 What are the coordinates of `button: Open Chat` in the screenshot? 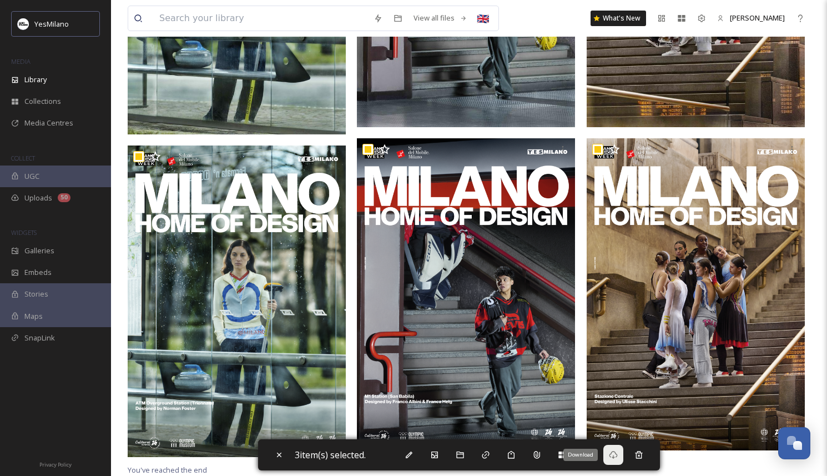 It's located at (795, 443).